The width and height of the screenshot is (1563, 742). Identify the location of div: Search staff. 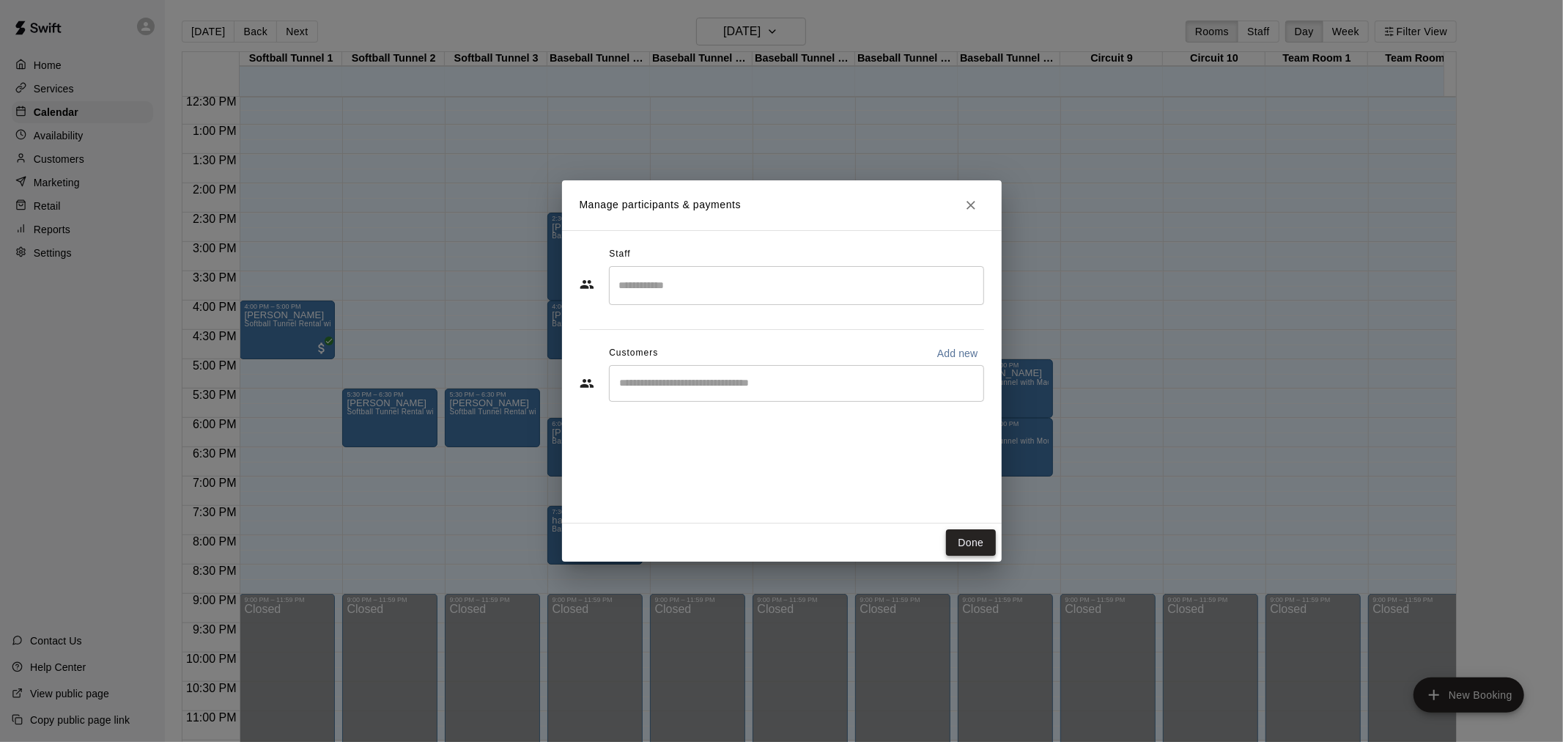
(797, 285).